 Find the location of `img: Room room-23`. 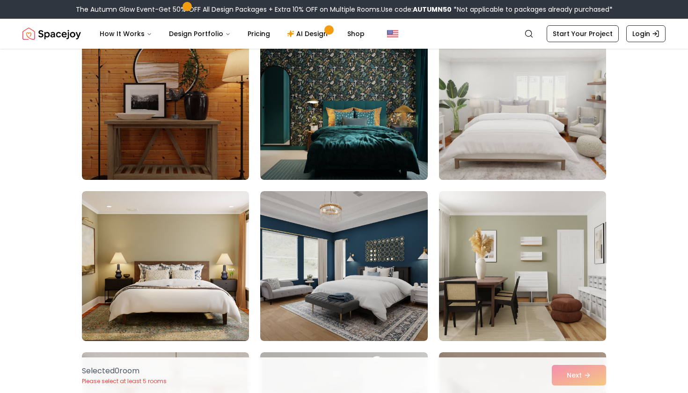

img: Room room-23 is located at coordinates (343, 266).